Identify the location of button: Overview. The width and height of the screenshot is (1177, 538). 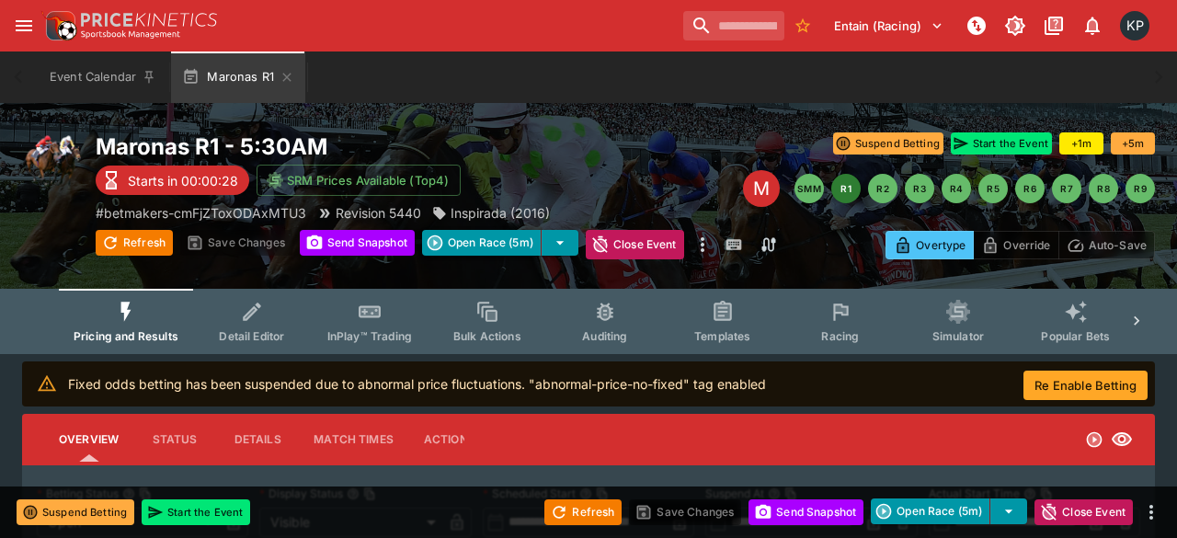
(88, 440).